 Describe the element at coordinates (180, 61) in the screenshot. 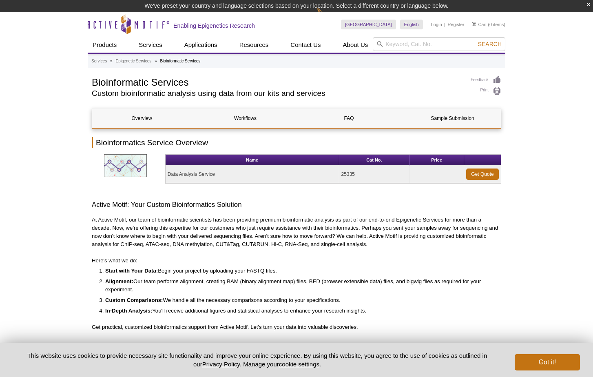

I see `li: Bioinformatic Services` at that location.